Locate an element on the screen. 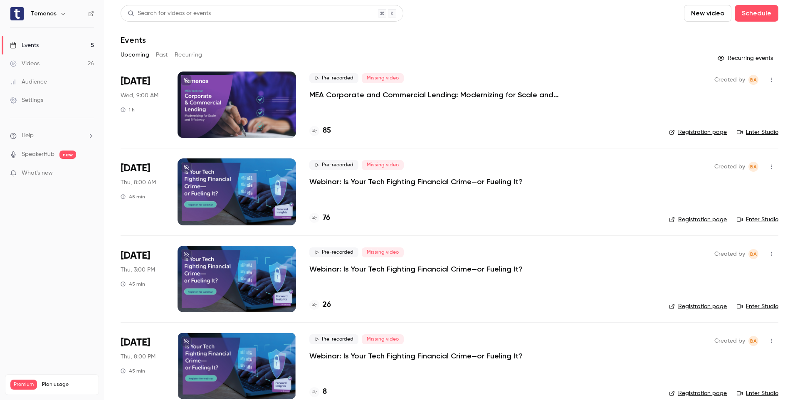 The image size is (795, 400). span: Thu, 3:00 PM is located at coordinates (138, 270).